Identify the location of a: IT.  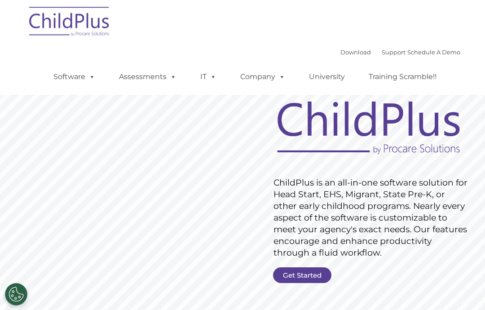
(209, 77).